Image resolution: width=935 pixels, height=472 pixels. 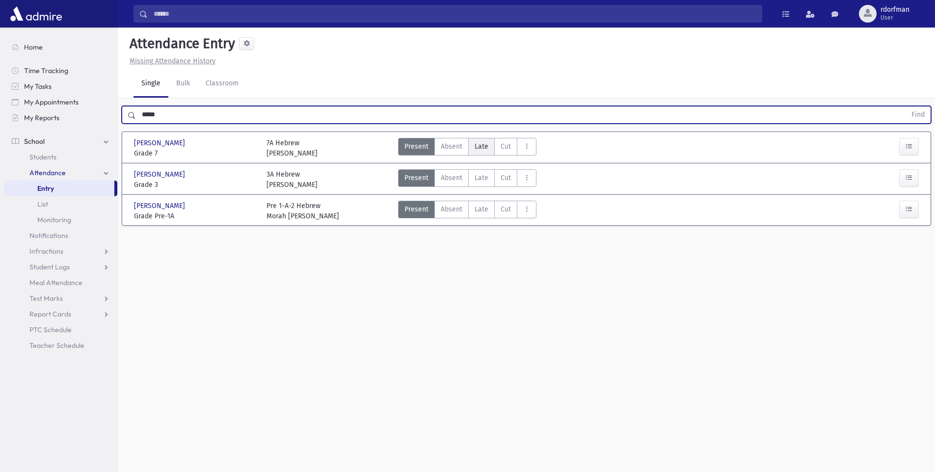 What do you see at coordinates (222, 84) in the screenshot?
I see `a: Classroom` at bounding box center [222, 84].